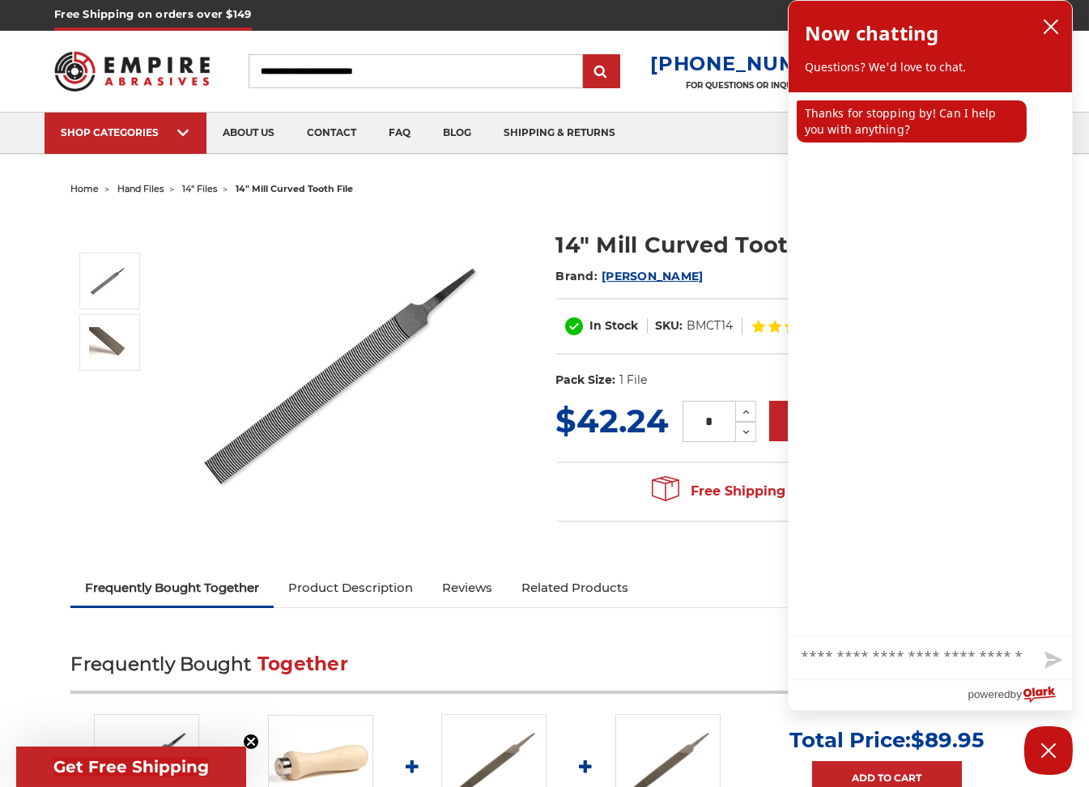  Describe the element at coordinates (199, 189) in the screenshot. I see `span: 14" files` at that location.